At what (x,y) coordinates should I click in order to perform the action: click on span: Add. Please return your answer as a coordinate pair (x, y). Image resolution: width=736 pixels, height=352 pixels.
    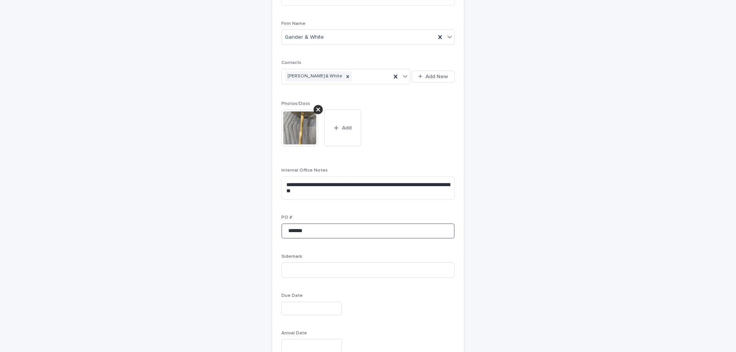
    Looking at the image, I should click on (347, 128).